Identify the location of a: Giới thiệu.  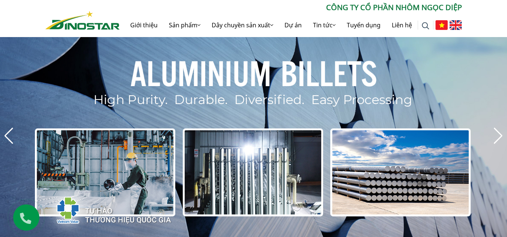
(144, 25).